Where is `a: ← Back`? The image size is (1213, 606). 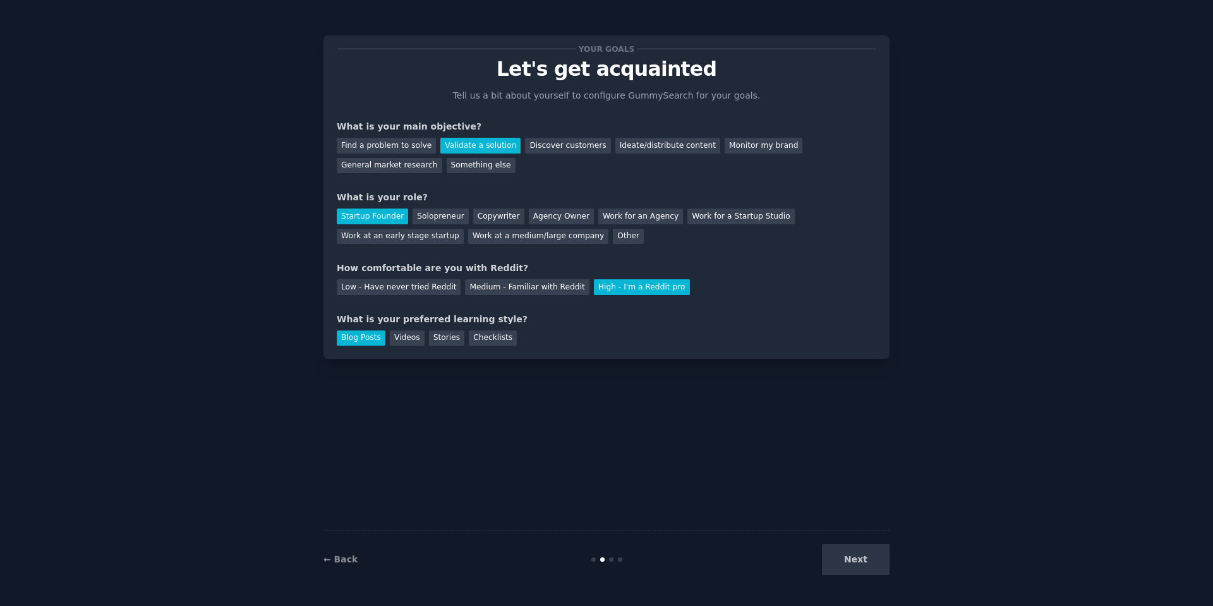
a: ← Back is located at coordinates (341, 559).